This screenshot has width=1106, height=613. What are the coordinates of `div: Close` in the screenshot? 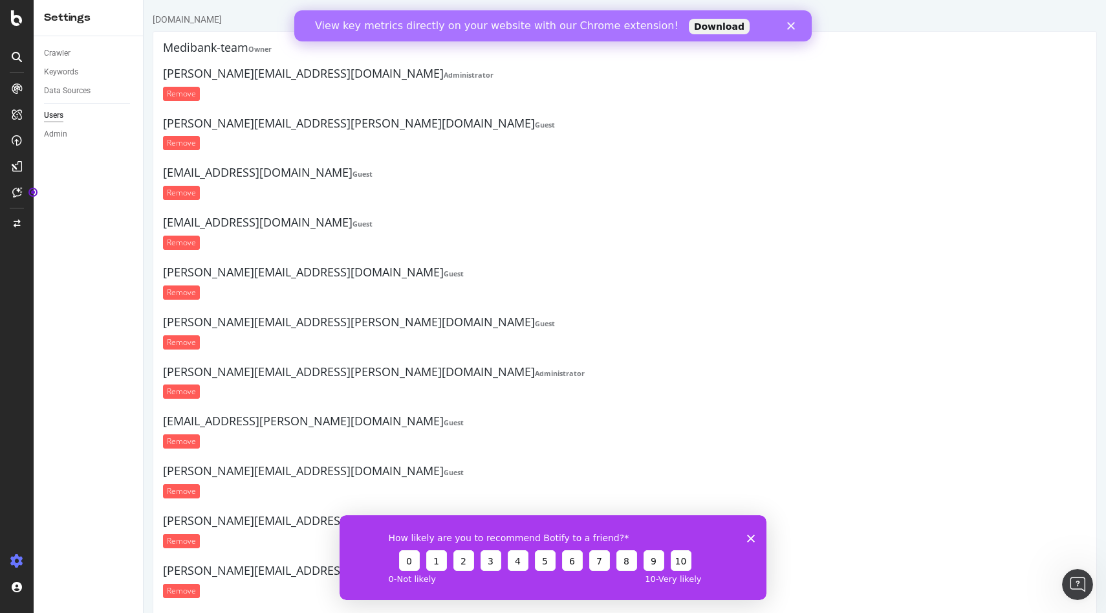 It's located at (499, 16).